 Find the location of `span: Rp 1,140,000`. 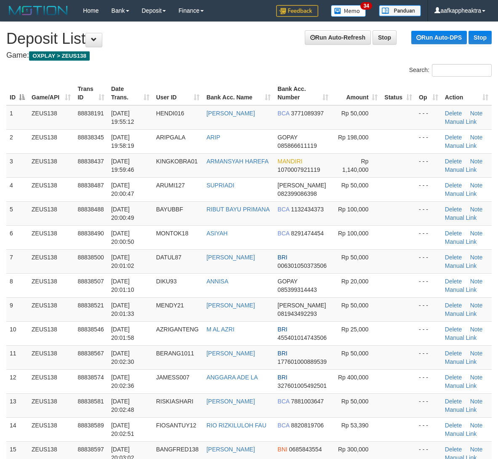

span: Rp 1,140,000 is located at coordinates (355, 166).